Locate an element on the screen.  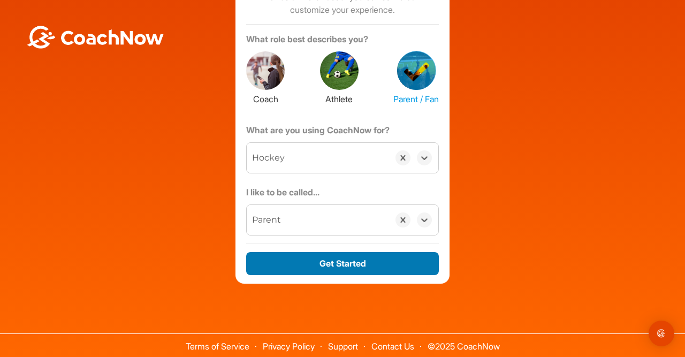
div: Hockey is located at coordinates (268, 158).